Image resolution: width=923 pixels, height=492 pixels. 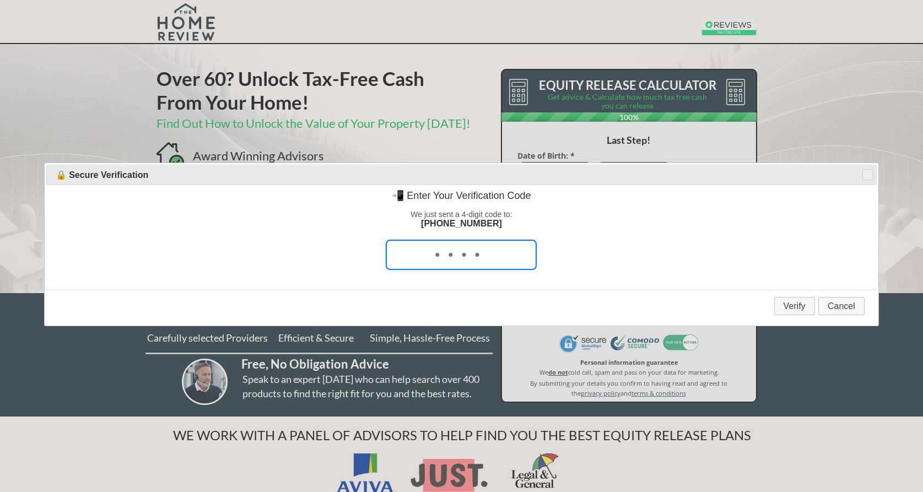 What do you see at coordinates (868, 175) in the screenshot?
I see `button: Close` at bounding box center [868, 175].